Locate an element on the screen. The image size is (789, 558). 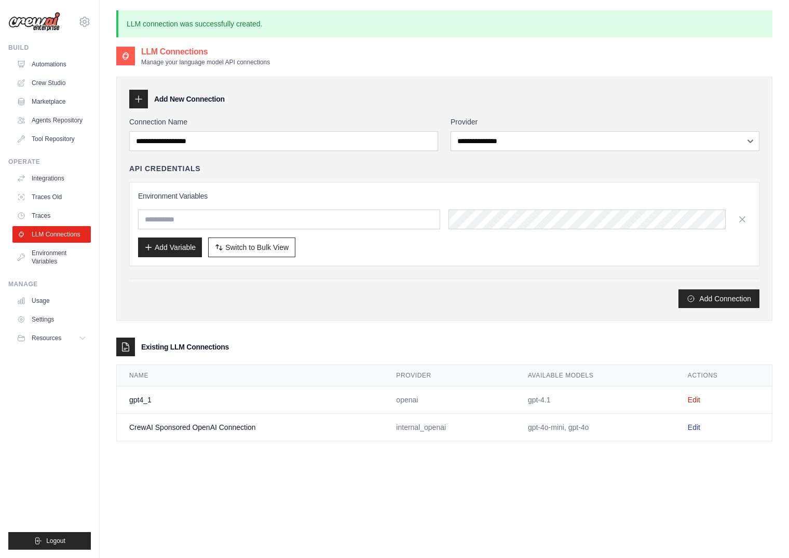
th: Provider is located at coordinates (449, 376).